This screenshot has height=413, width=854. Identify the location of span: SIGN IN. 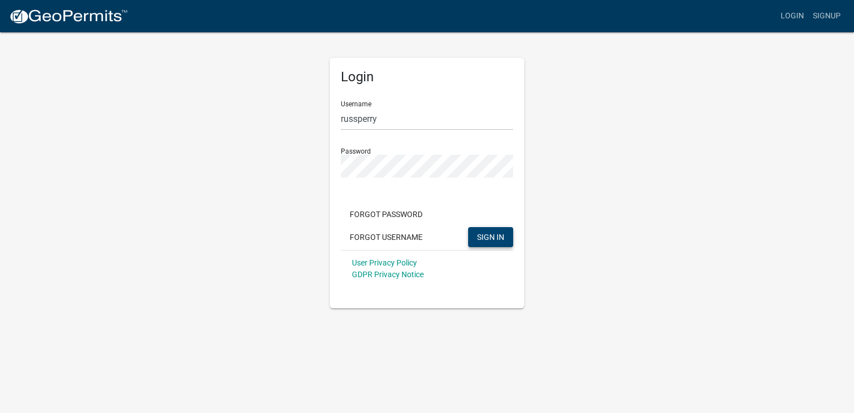
(491, 236).